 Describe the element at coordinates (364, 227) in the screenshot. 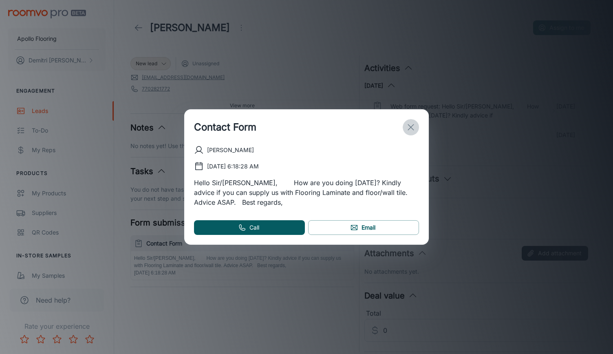

I see `a: Email` at that location.